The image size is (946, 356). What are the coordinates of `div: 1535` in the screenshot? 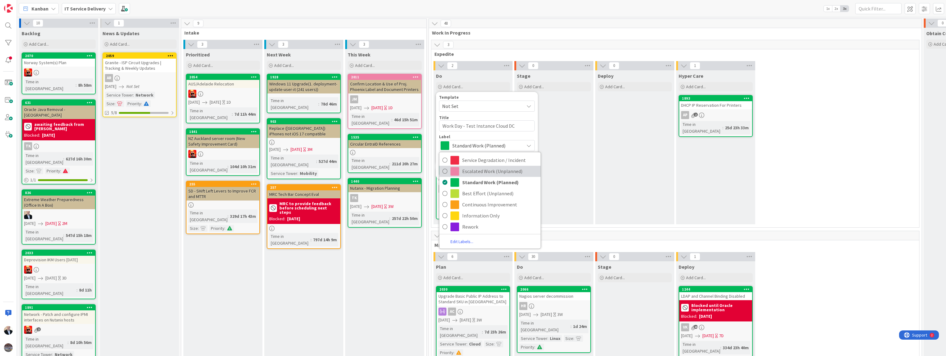 It's located at (385, 137).